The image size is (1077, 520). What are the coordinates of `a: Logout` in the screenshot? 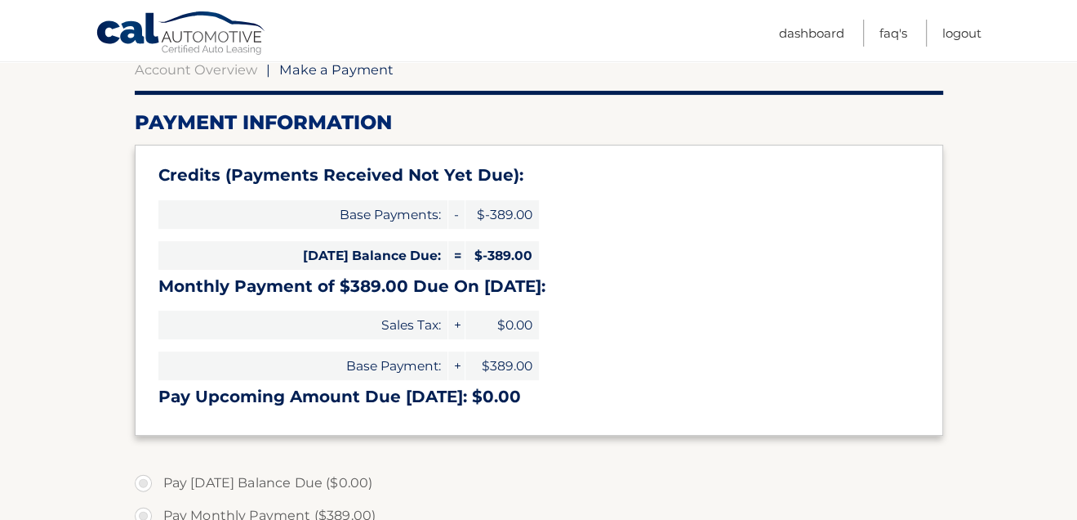 It's located at (962, 33).